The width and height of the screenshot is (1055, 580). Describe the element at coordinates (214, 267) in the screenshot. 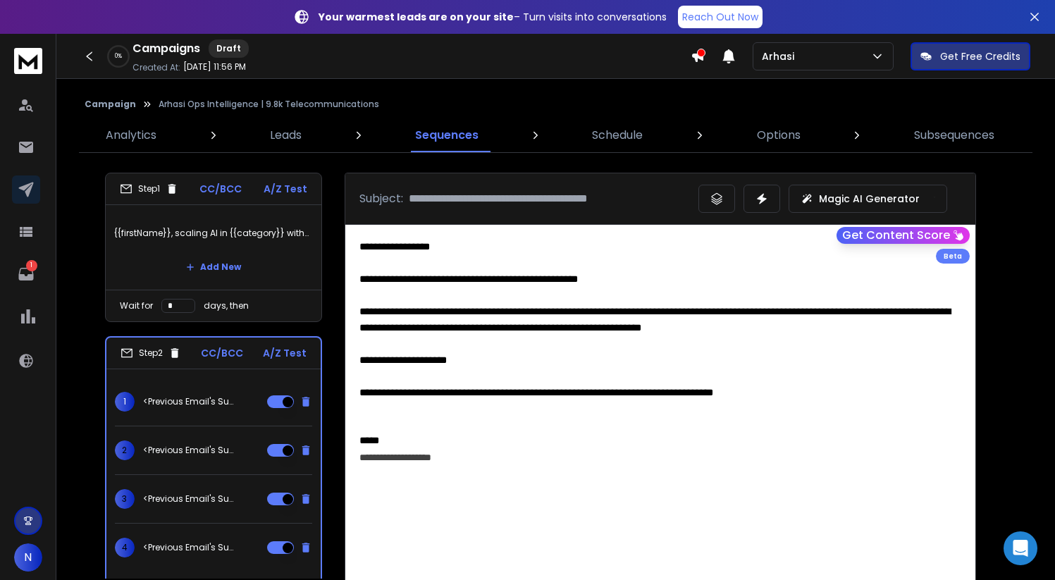

I see `button: Add New` at that location.